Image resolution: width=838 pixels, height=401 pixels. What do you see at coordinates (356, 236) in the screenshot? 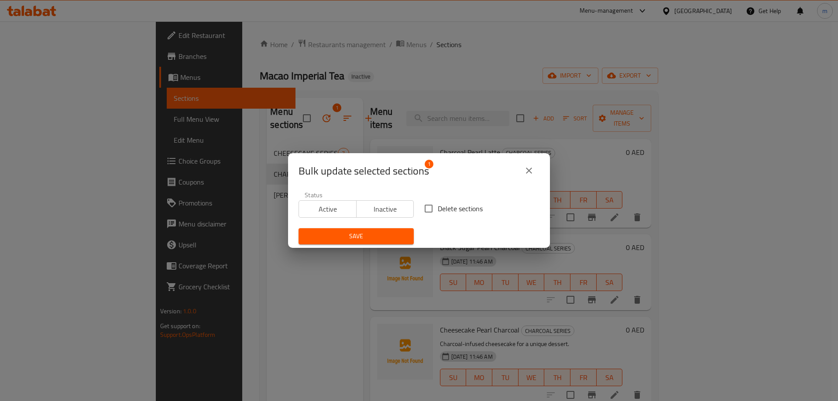
I see `span: Save` at bounding box center [356, 236].